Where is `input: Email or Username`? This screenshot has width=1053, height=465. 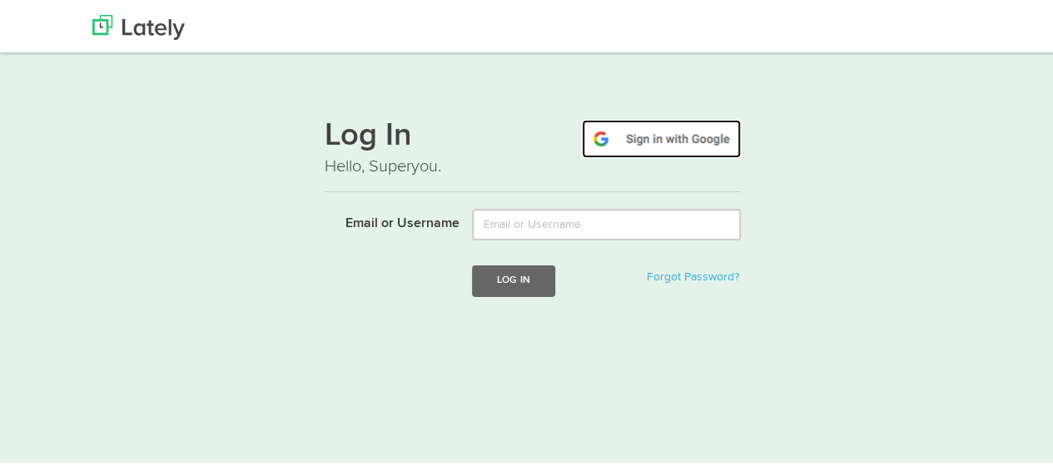 input: Email or Username is located at coordinates (606, 222).